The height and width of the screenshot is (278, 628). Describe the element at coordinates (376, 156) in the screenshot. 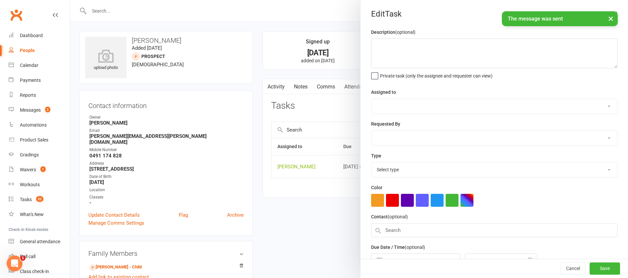

I see `label: Type` at that location.